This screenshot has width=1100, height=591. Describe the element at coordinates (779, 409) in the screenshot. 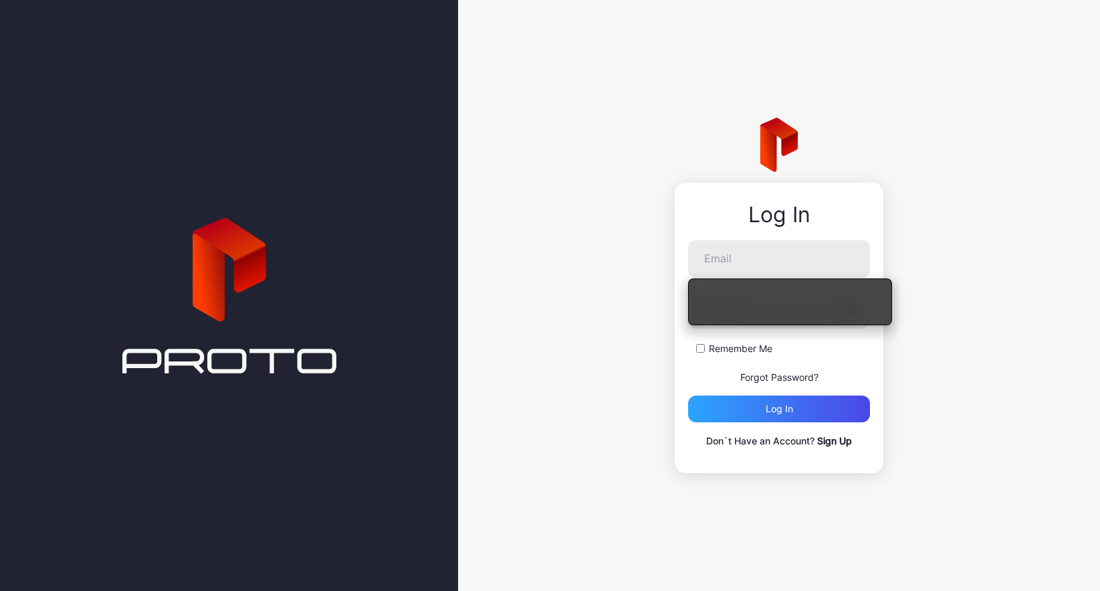

I see `button: Log in` at that location.